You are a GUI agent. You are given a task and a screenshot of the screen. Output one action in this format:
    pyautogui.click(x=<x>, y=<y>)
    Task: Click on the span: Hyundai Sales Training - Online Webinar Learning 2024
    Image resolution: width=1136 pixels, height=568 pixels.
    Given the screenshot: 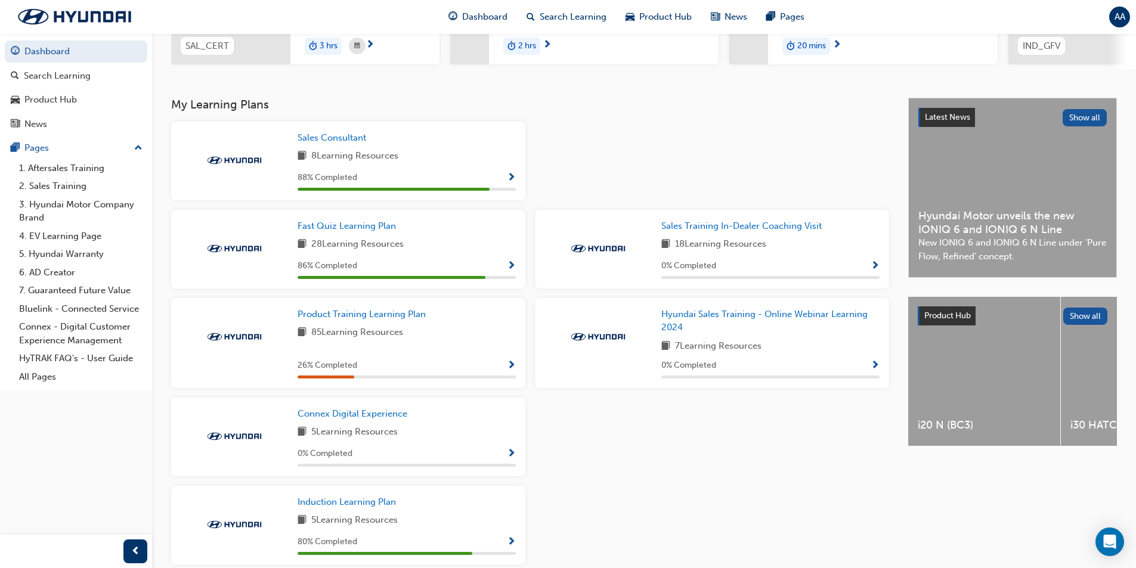 What is the action you would take?
    pyautogui.click(x=764, y=321)
    